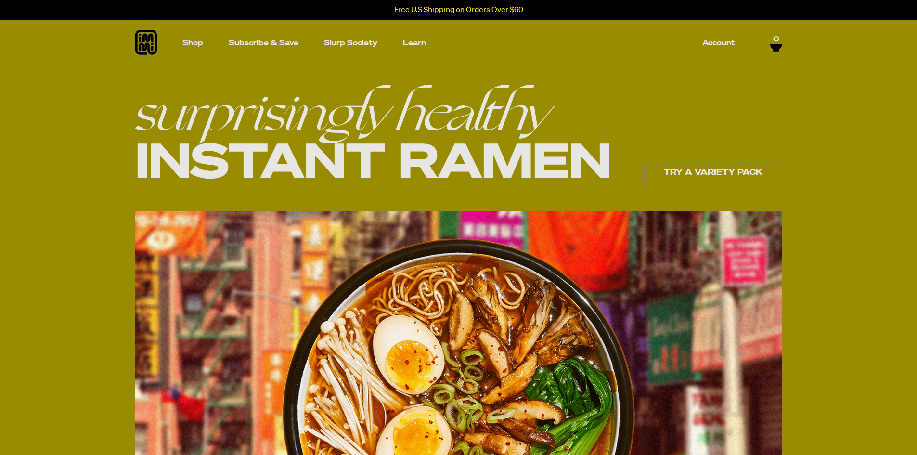 This screenshot has width=917, height=455. Describe the element at coordinates (350, 43) in the screenshot. I see `p: Slurp Society` at that location.